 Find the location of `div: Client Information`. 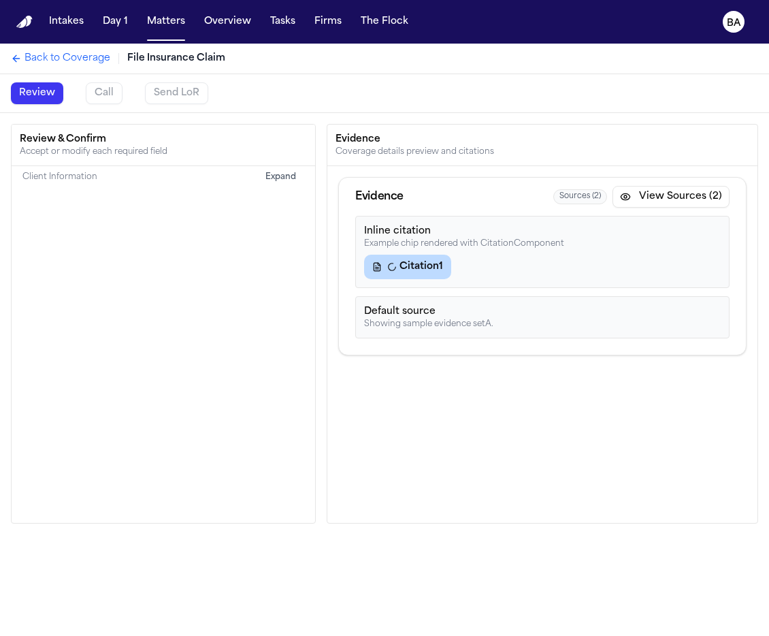

div: Client Information is located at coordinates (60, 177).